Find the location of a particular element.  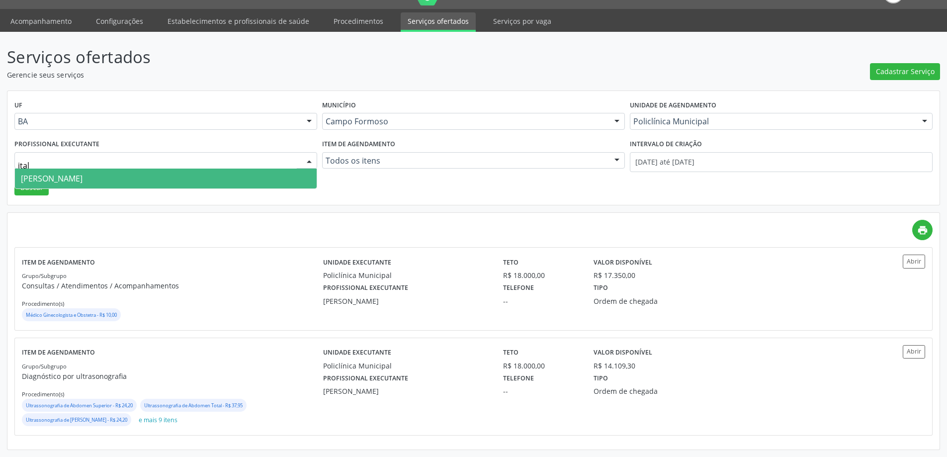

span: Todos os itens is located at coordinates (465, 161).